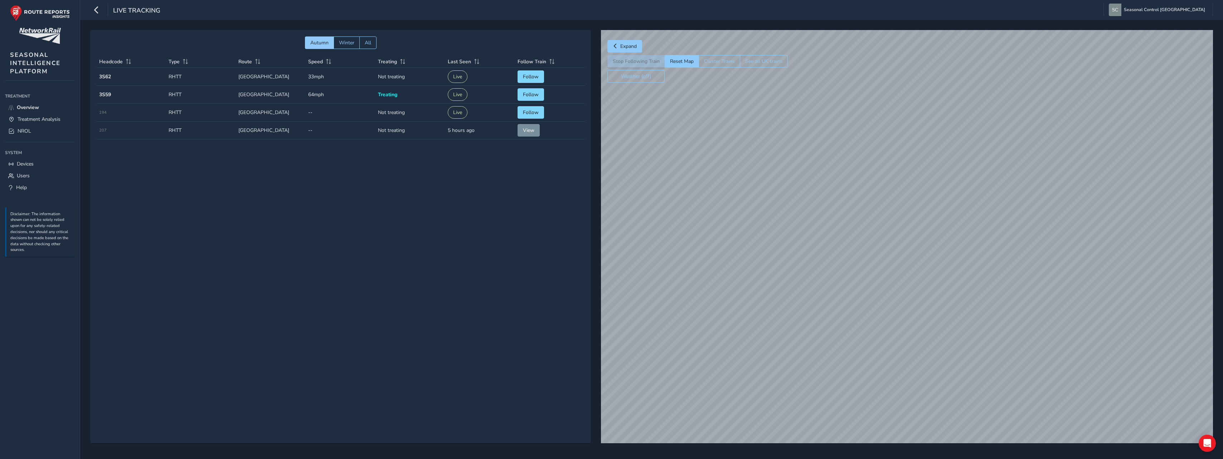 The width and height of the screenshot is (1223, 459). I want to click on span: Overview, so click(28, 107).